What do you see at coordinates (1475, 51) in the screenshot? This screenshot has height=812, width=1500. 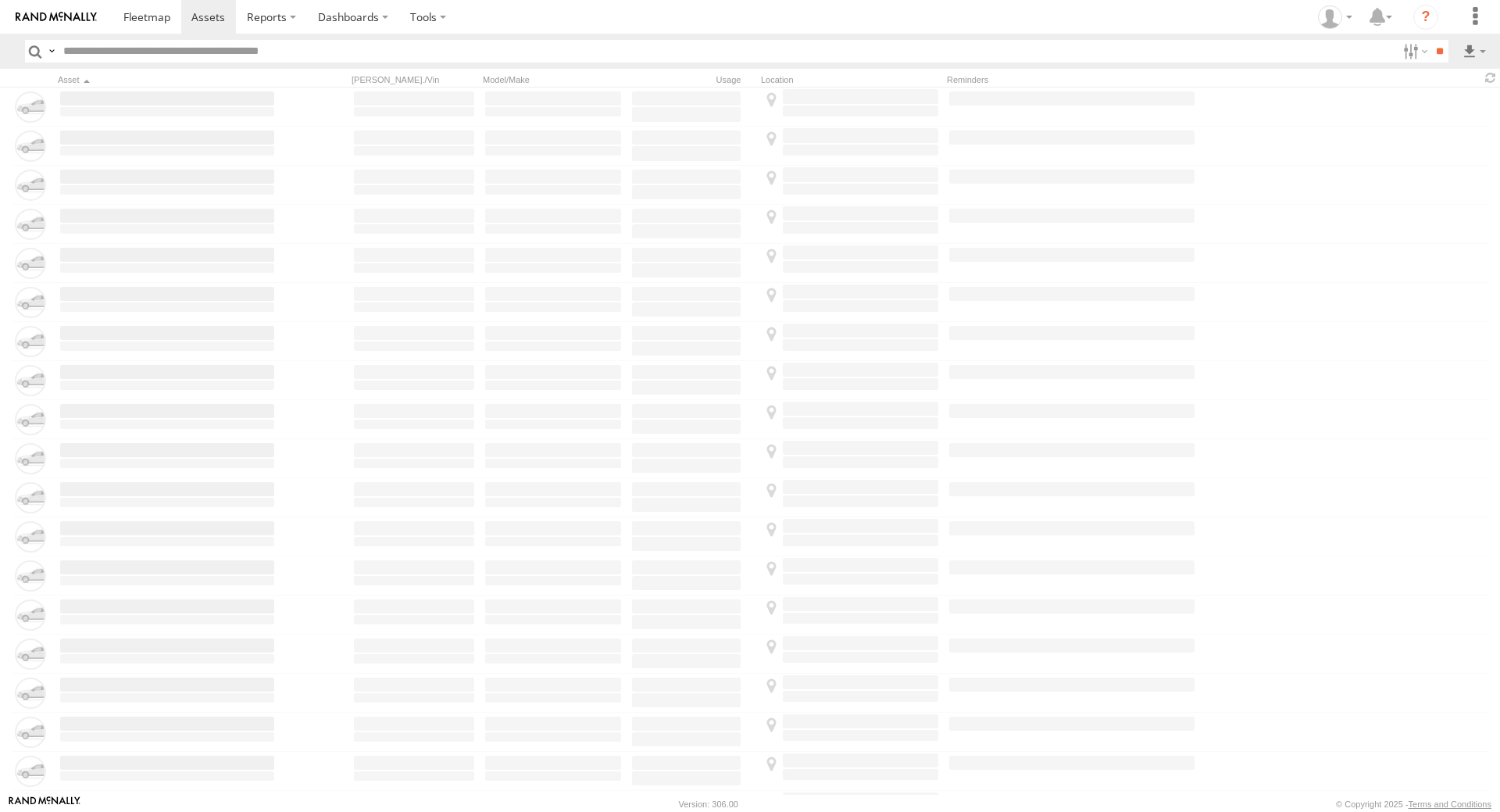 I see `label: Export results as...` at bounding box center [1475, 51].